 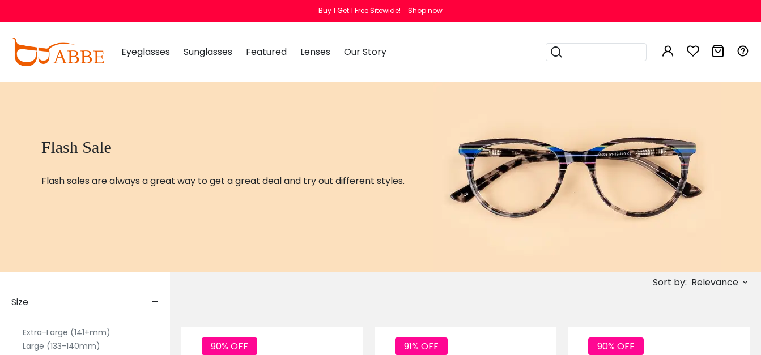 I want to click on span: Our Story, so click(x=365, y=52).